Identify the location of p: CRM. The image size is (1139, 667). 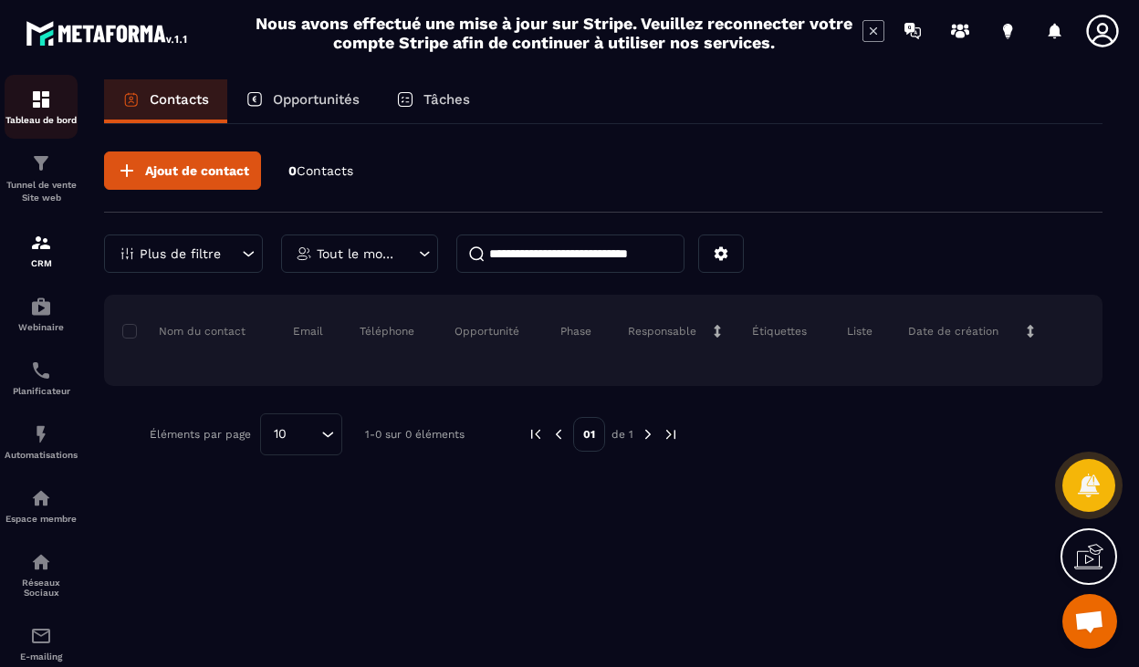
(41, 263).